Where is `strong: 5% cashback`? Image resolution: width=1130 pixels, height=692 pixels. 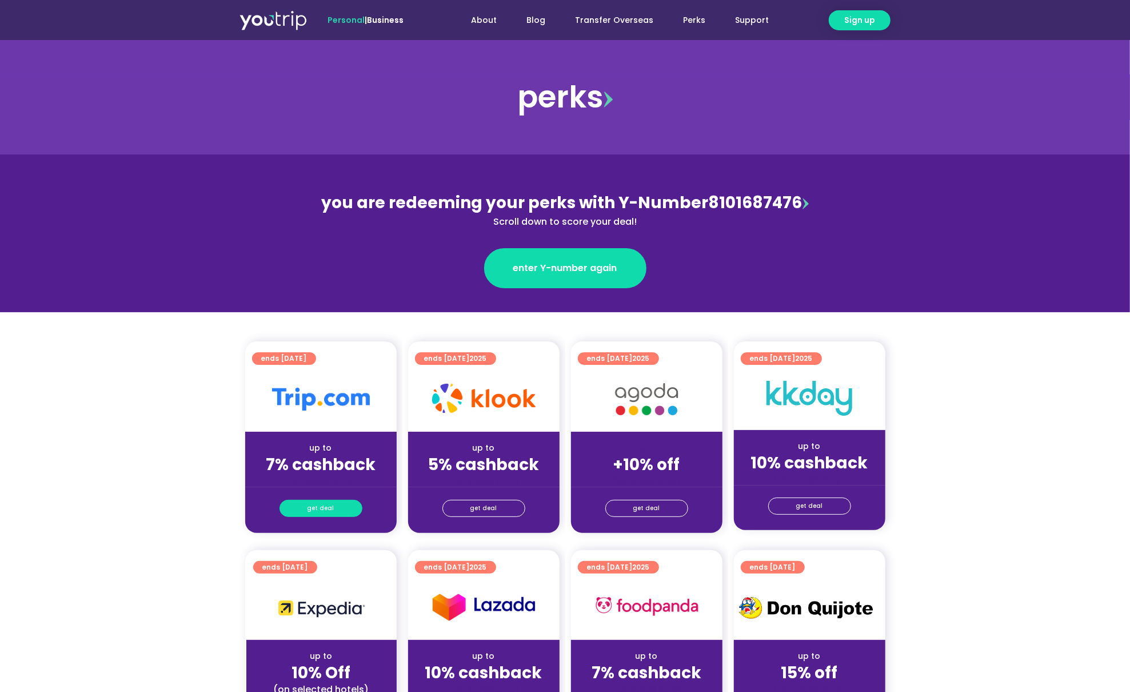 strong: 5% cashback is located at coordinates (484, 464).